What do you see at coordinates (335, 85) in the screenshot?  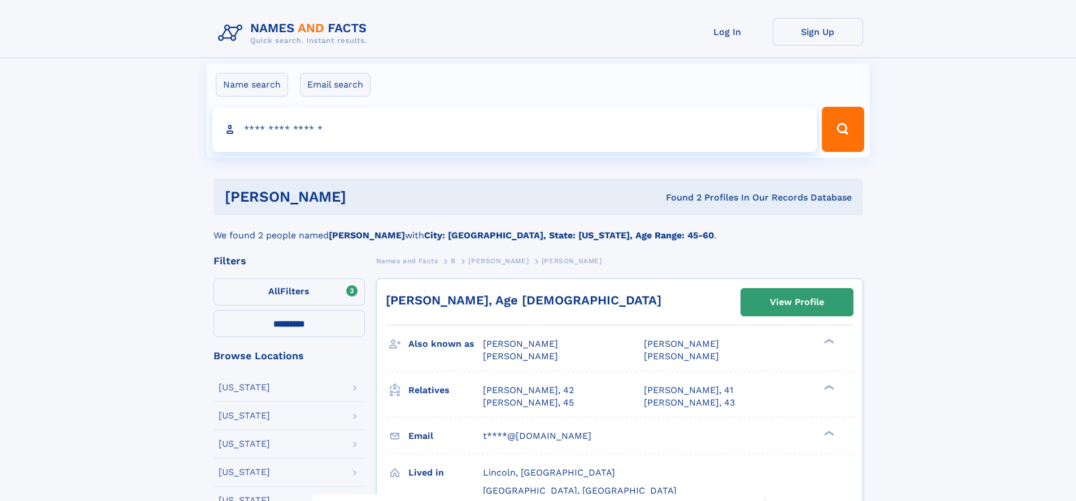 I see `label: Email search` at bounding box center [335, 85].